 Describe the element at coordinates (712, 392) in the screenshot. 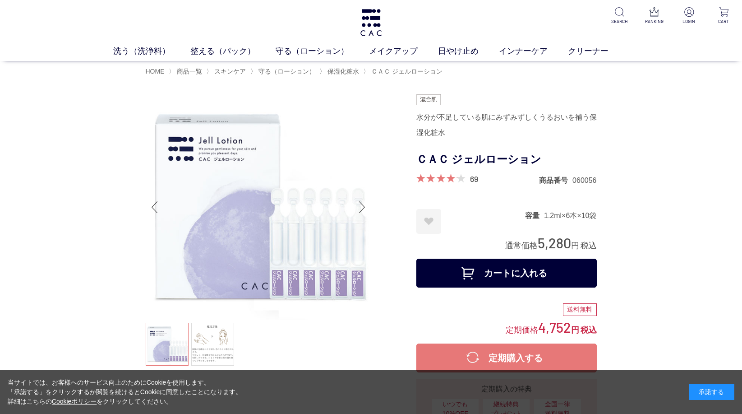

I see `div: 承諾する` at that location.